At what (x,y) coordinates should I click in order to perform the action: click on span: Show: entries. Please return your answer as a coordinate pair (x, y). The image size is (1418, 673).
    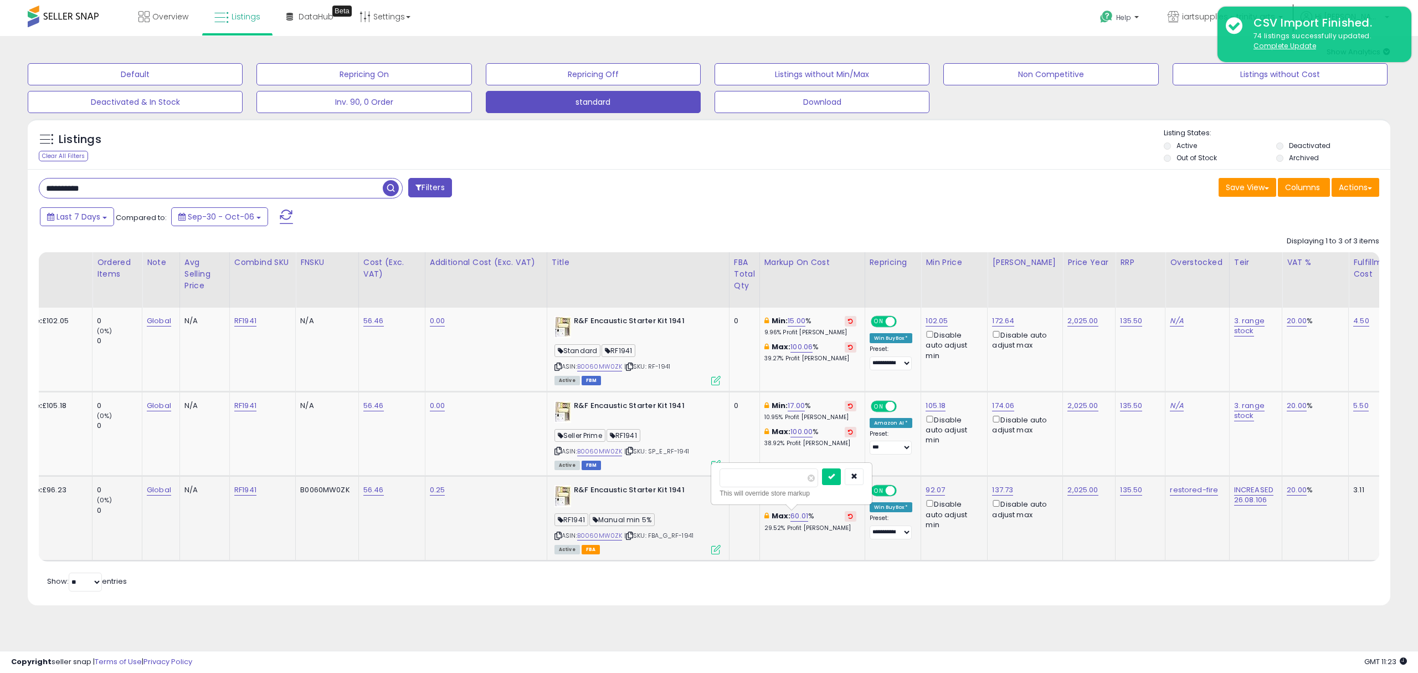
    Looking at the image, I should click on (87, 581).